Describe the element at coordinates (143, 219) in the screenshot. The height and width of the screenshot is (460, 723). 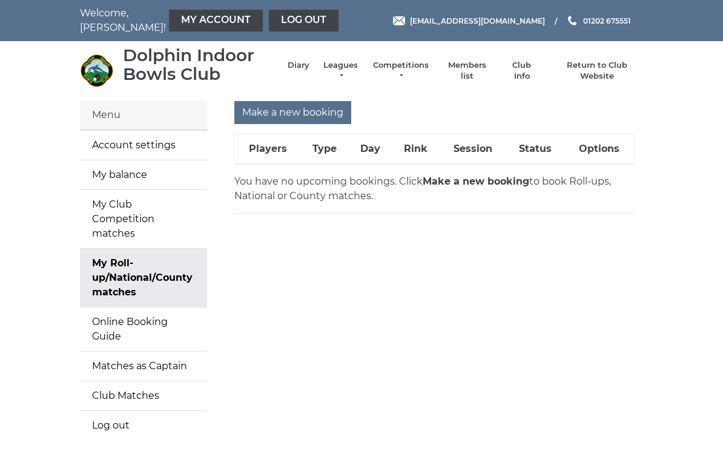
I see `a: My Club Competition matches` at that location.